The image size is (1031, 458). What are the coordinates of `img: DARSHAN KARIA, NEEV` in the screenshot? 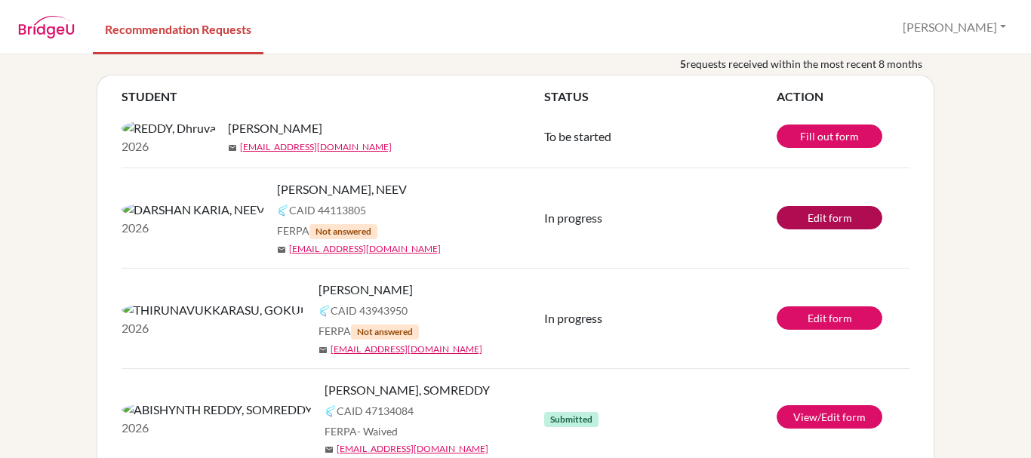 It's located at (193, 210).